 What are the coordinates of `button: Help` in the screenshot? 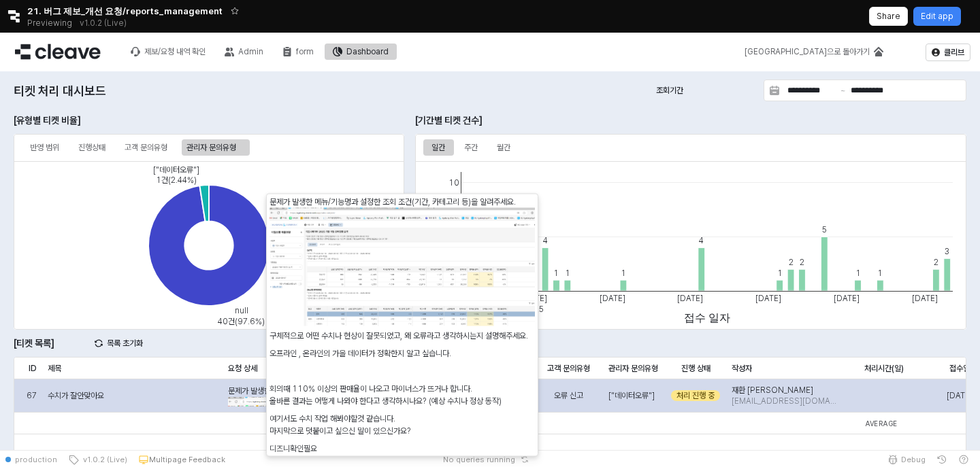 It's located at (963, 460).